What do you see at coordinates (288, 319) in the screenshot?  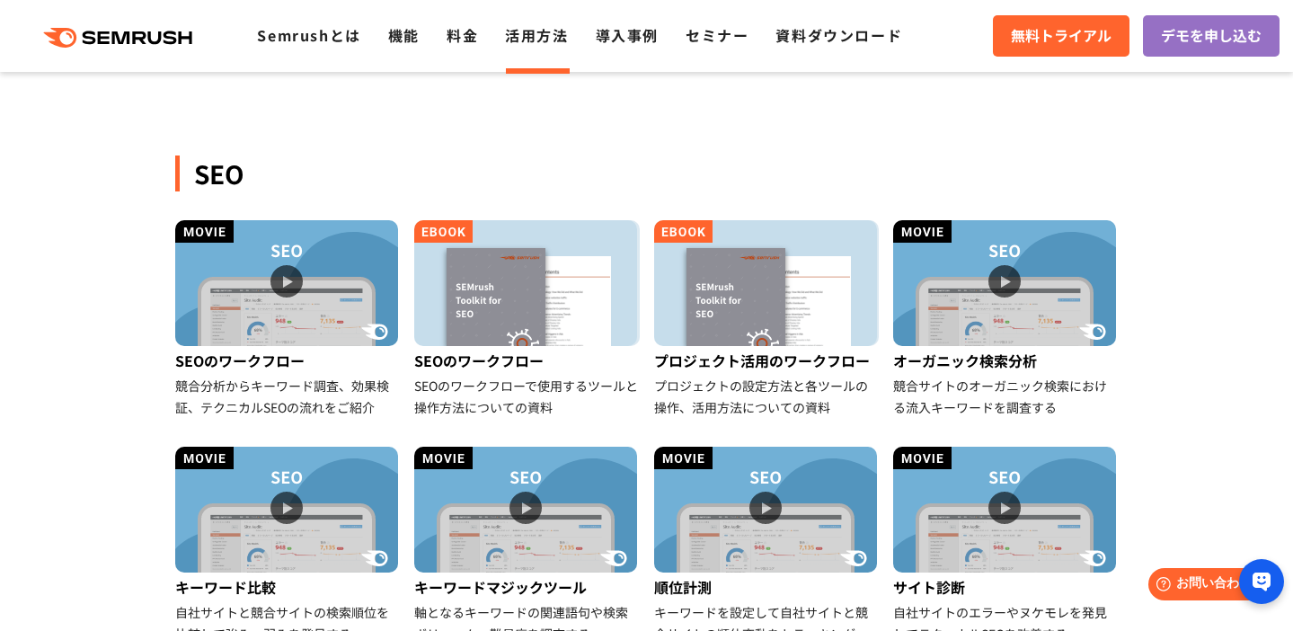 I see `a: SEOのワークフロー 競合分析からキーワード調査、効果検証、テクニカルSEOの流れをご紹介` at bounding box center [288, 319].